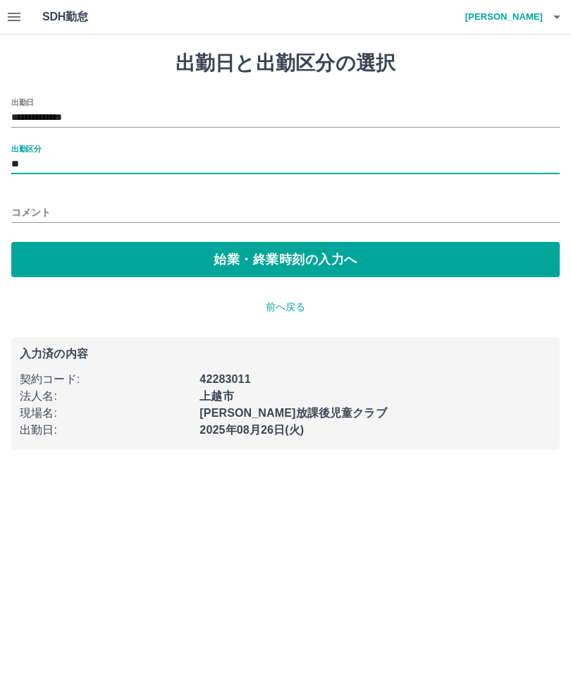 This screenshot has width=571, height=689. Describe the element at coordinates (105, 413) in the screenshot. I see `p: 現場名 :` at that location.